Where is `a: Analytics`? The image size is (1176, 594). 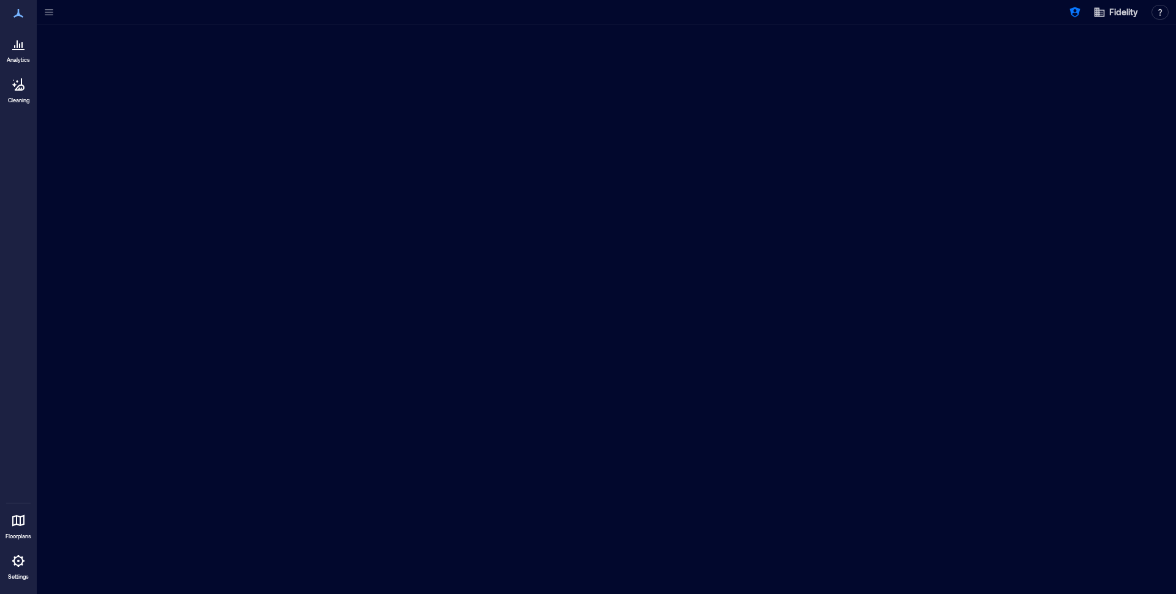
a: Analytics is located at coordinates (18, 48).